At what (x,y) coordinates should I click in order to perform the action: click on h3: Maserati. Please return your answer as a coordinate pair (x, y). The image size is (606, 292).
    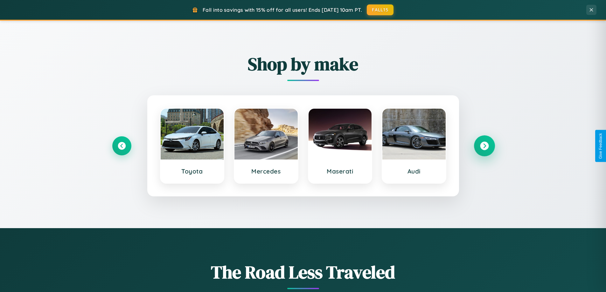
    Looking at the image, I should click on (340, 171).